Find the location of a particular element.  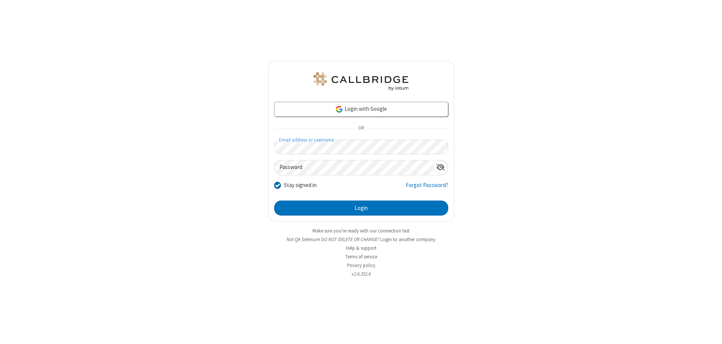

a: Terms of service is located at coordinates (361, 257).